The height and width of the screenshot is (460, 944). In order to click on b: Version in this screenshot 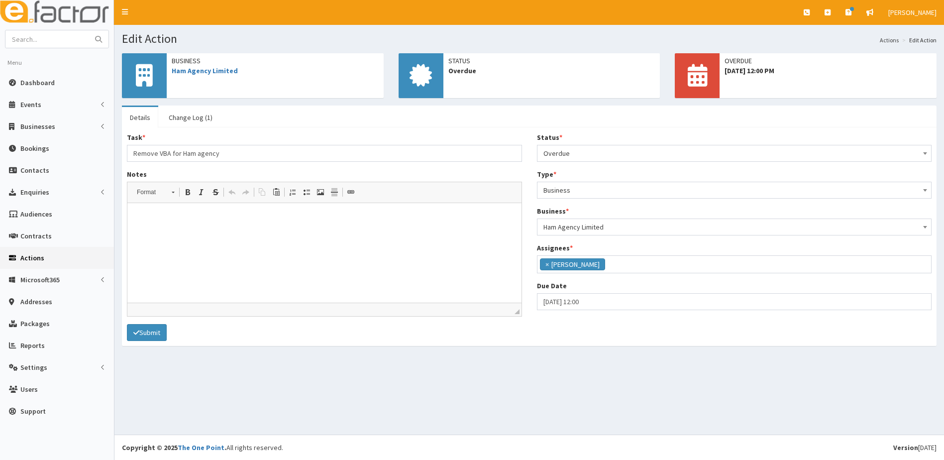, I will do `click(906, 447)`.